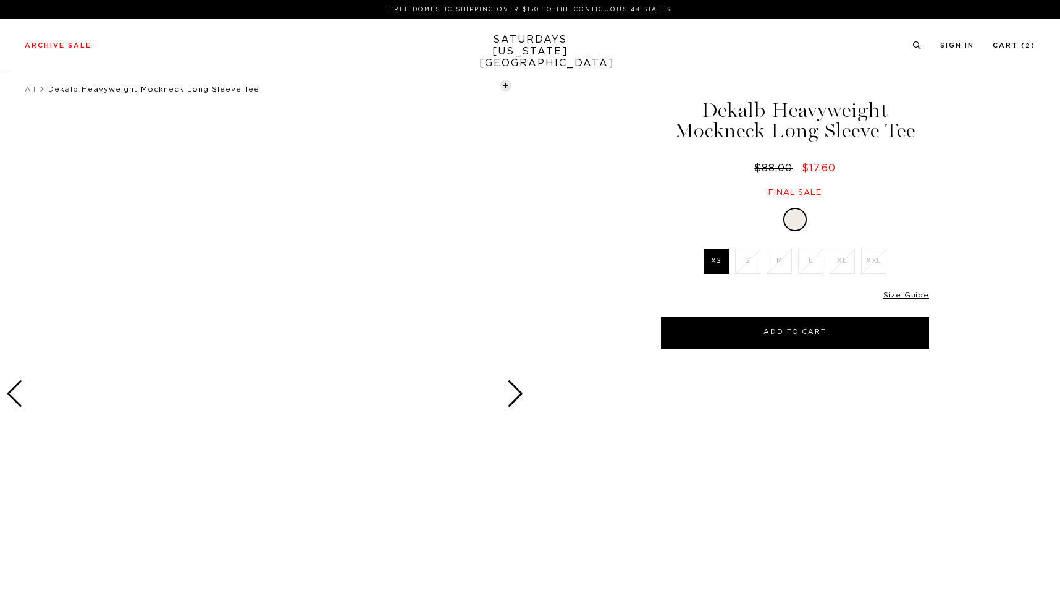 This screenshot has width=1060, height=606. I want to click on a: Sign In, so click(957, 45).